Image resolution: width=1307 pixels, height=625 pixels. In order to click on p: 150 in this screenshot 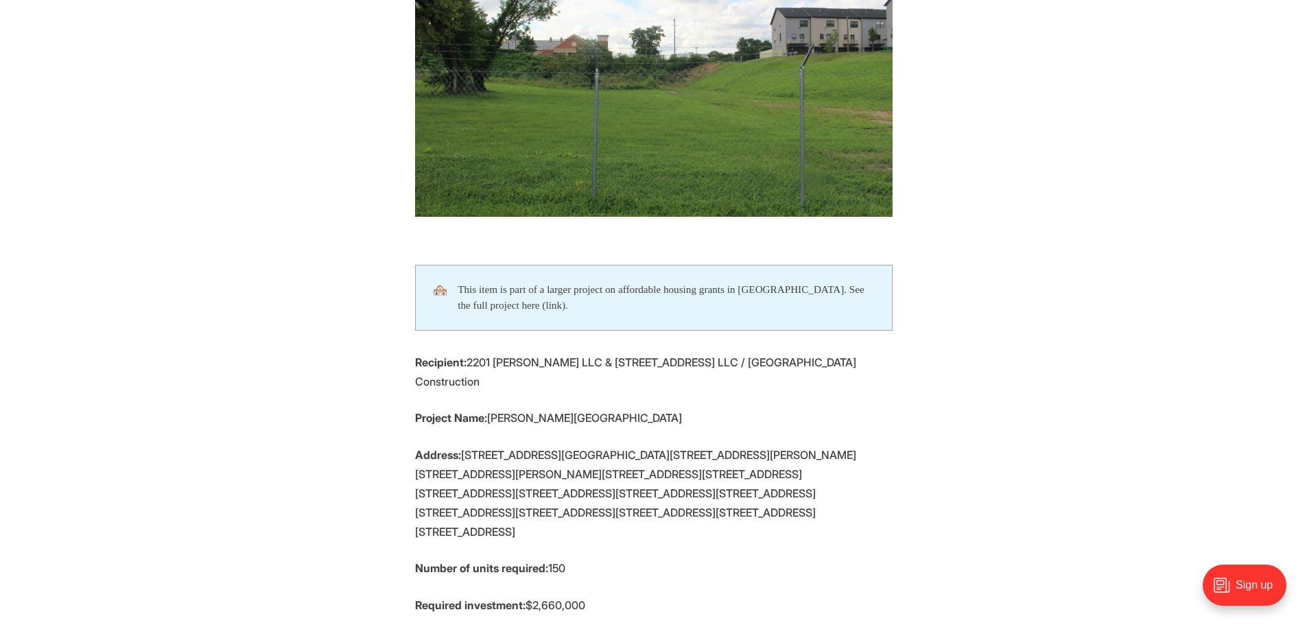, I will do `click(654, 568)`.